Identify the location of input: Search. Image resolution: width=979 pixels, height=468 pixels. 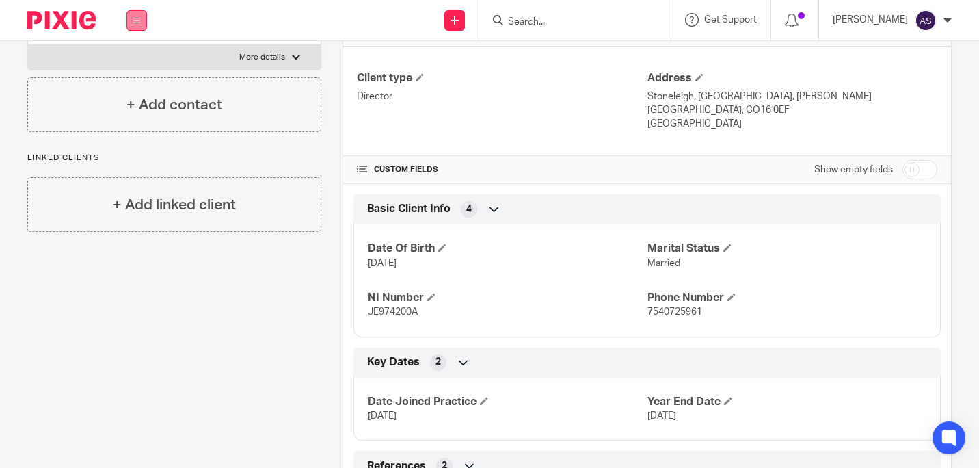
(568, 23).